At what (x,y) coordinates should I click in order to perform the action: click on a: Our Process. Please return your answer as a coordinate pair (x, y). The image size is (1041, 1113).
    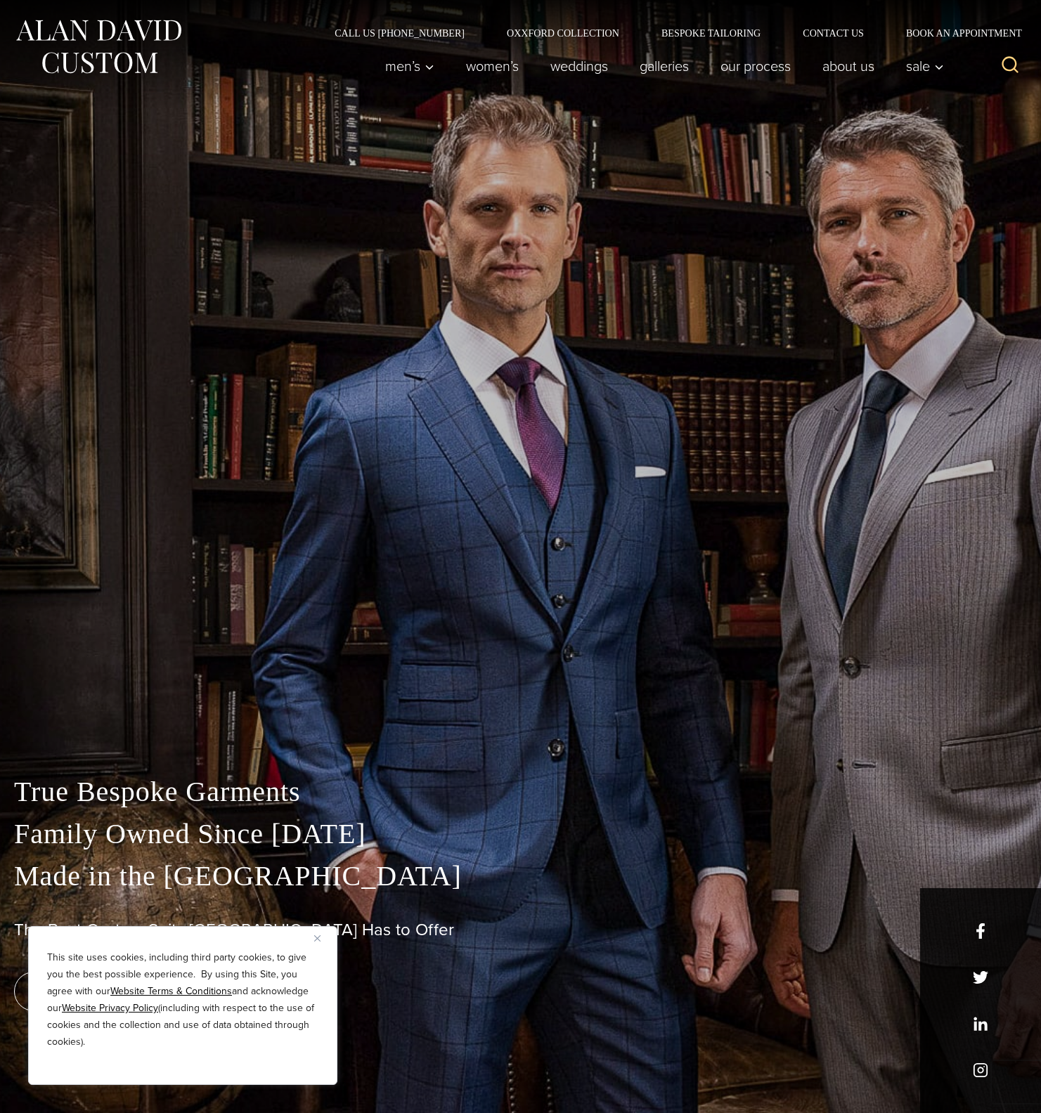
    Looking at the image, I should click on (755, 66).